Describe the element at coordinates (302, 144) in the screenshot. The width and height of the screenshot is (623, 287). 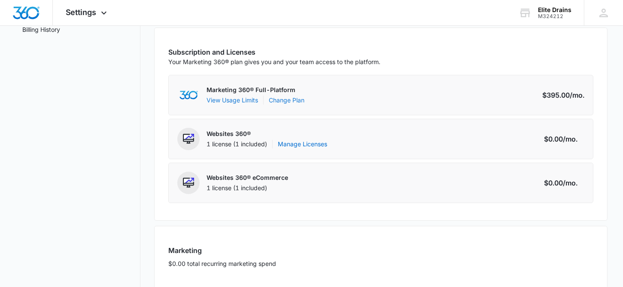
I see `a: Manage Licenses` at that location.